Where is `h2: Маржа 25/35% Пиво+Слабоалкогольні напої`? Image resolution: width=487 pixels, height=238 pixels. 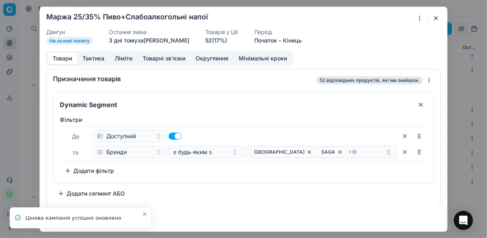
h2: Маржа 25/35% Пиво+Слабоалкогольні напої is located at coordinates (127, 17).